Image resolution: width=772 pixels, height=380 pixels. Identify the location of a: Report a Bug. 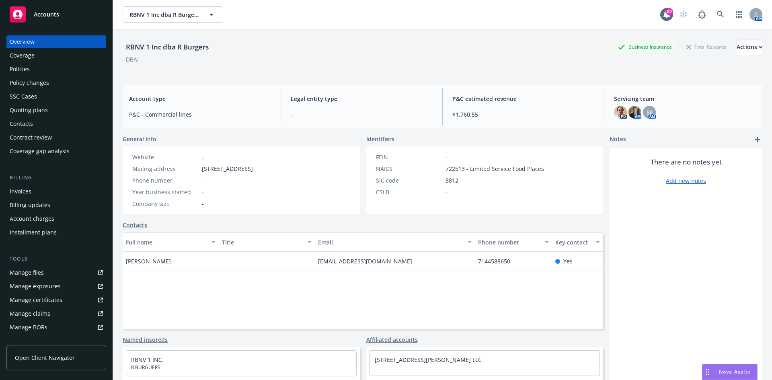
(702, 14).